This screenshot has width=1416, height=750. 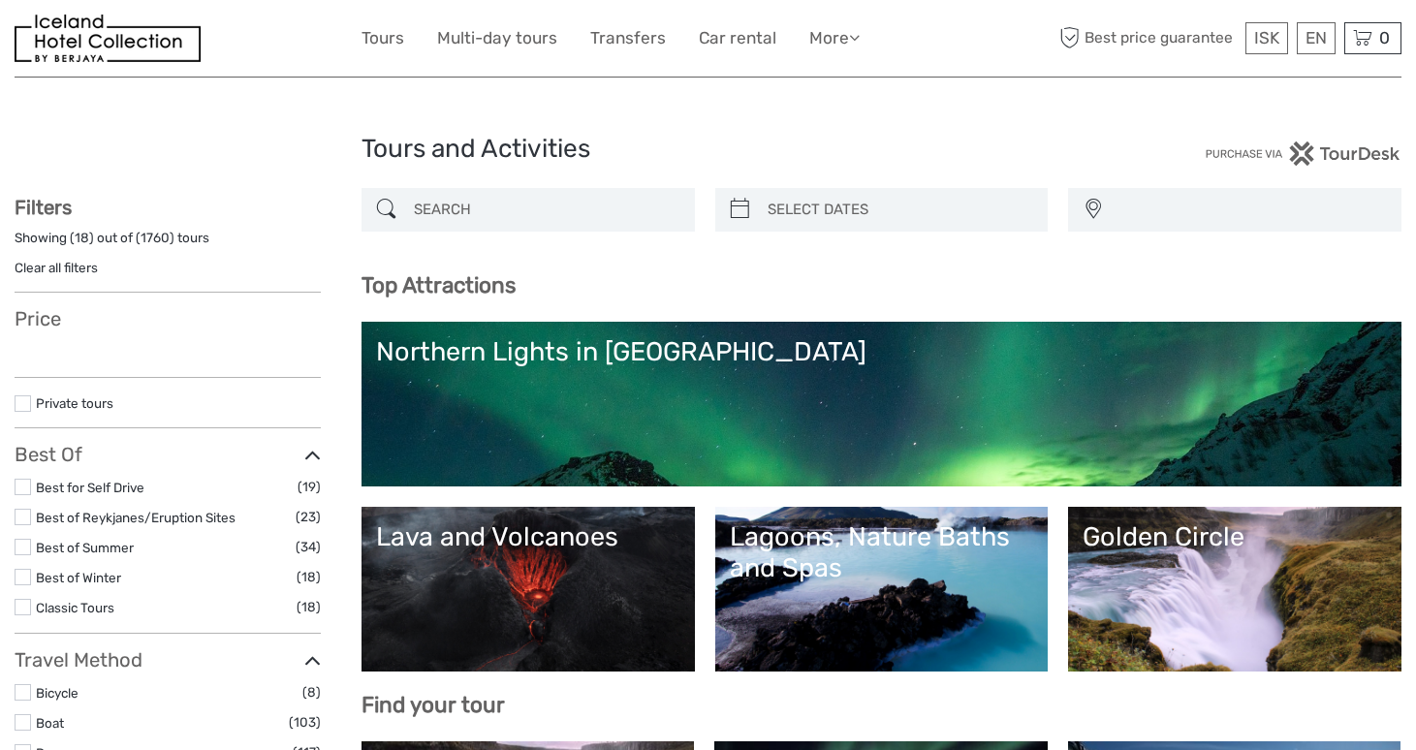 What do you see at coordinates (497, 38) in the screenshot?
I see `a: Multi-day tours` at bounding box center [497, 38].